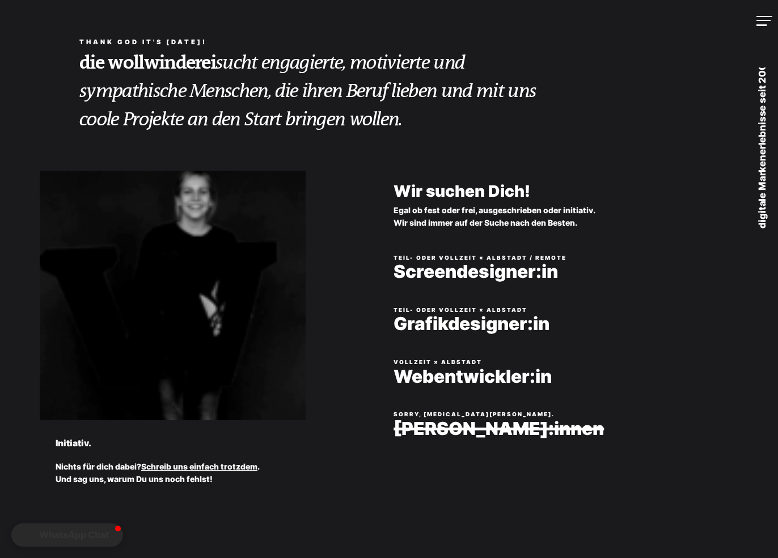  What do you see at coordinates (574, 191) in the screenshot?
I see `h2: Wir suchen Dich!` at bounding box center [574, 191].